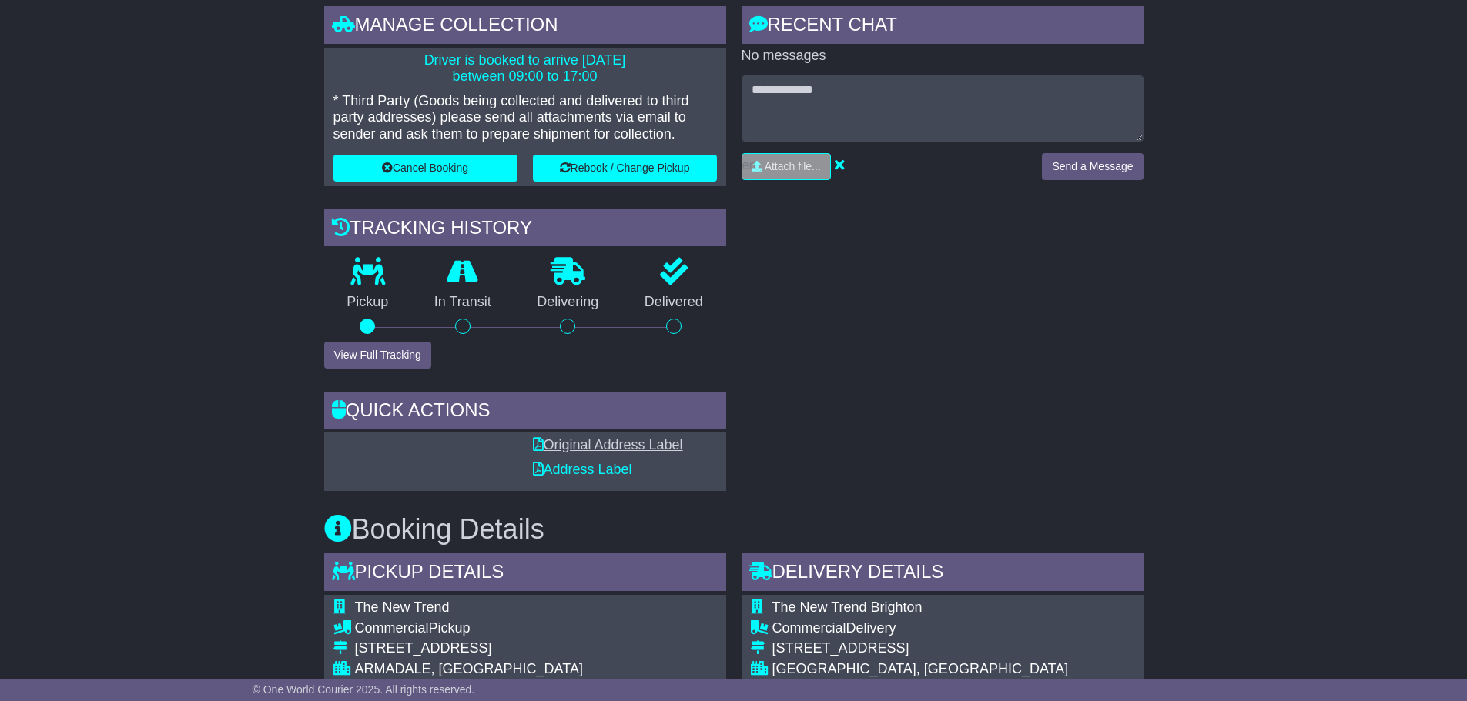 The height and width of the screenshot is (701, 1467). I want to click on span: The New Trend Brighton, so click(847, 607).